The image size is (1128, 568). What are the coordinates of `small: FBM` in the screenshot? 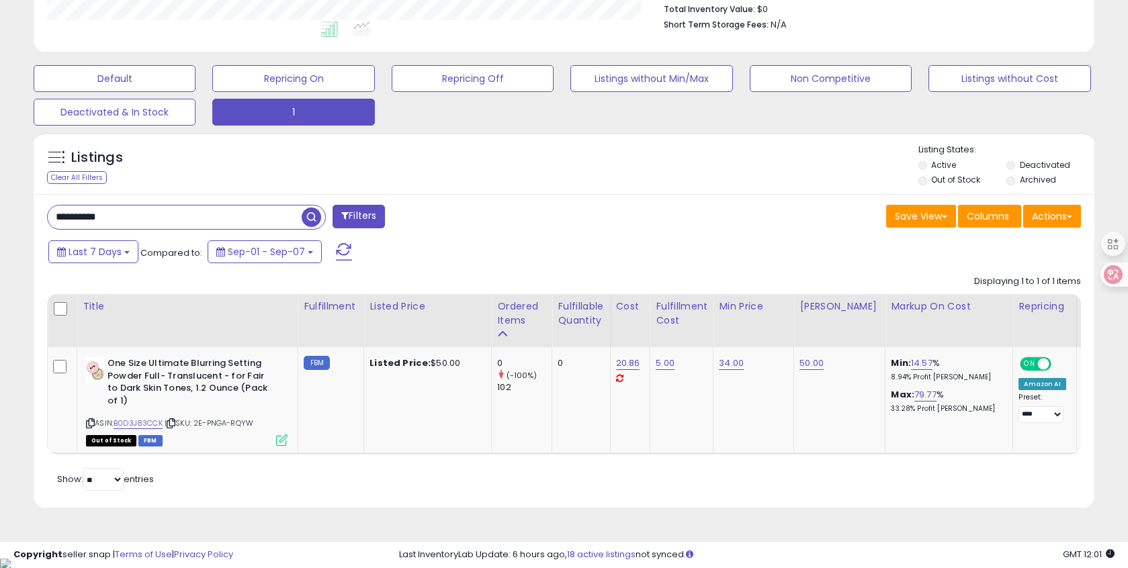 It's located at (316, 363).